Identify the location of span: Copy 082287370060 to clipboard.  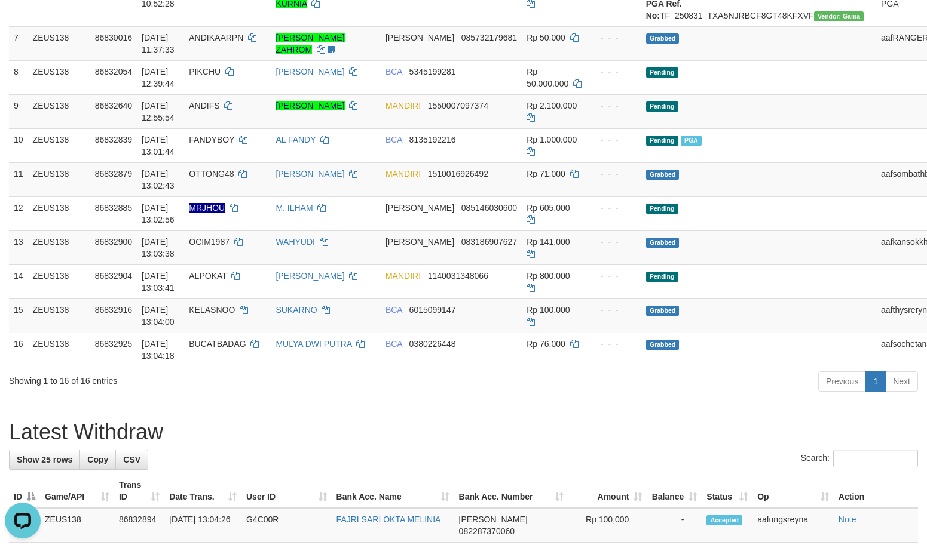
(486, 532).